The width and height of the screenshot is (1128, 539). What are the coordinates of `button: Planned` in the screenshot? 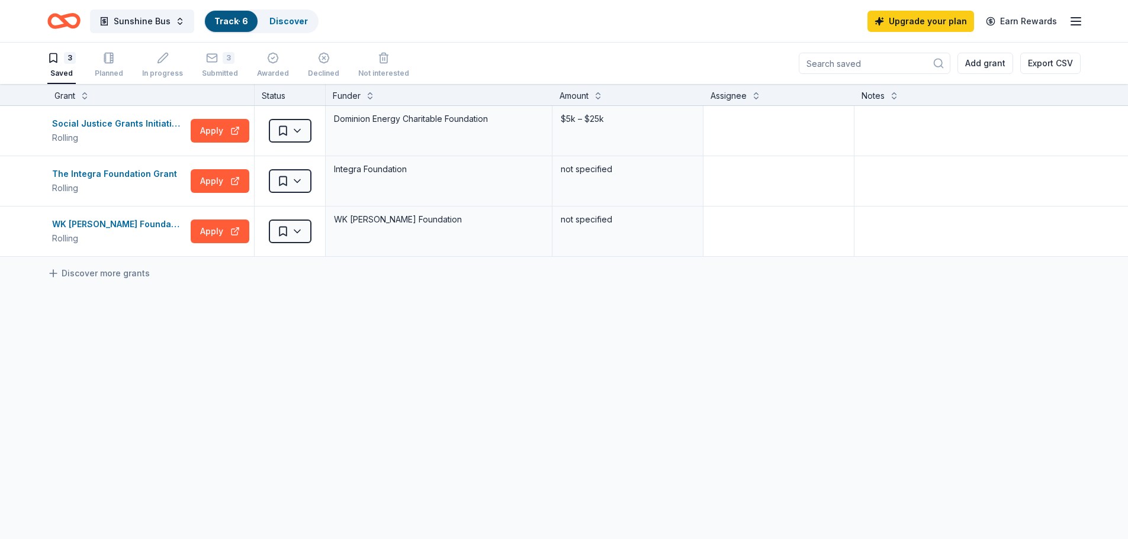 It's located at (109, 66).